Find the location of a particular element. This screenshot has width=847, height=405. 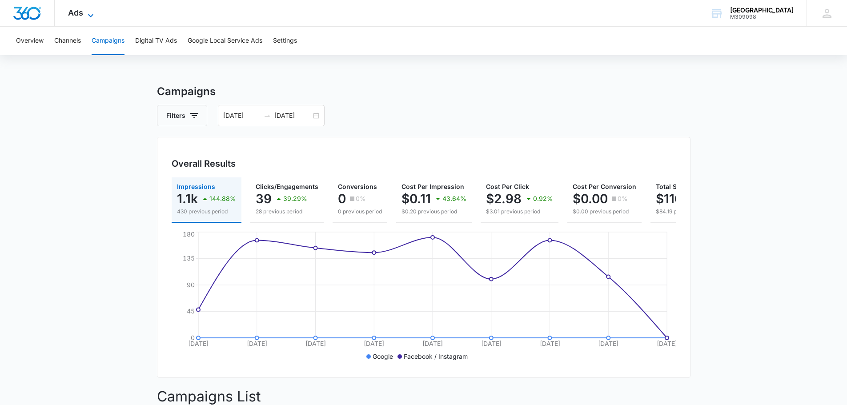

span: Cost Per Click is located at coordinates (507, 186).